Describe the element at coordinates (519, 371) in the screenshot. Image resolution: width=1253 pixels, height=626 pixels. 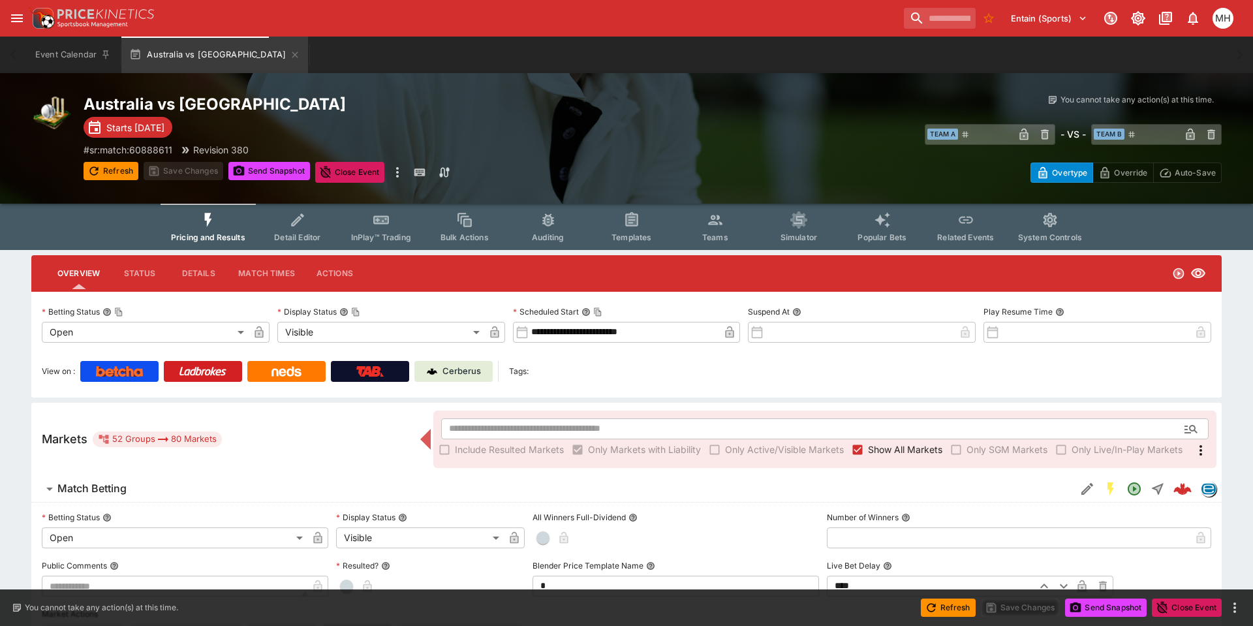
I see `label: Tags:` at that location.